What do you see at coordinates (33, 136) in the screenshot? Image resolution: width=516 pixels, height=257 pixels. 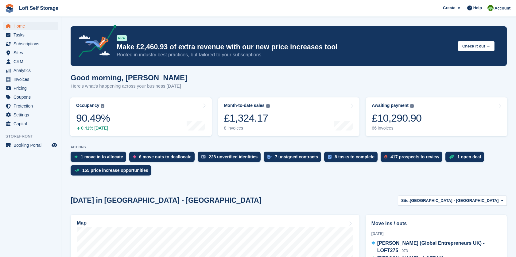 I see `span: Storefront` at bounding box center [33, 136].